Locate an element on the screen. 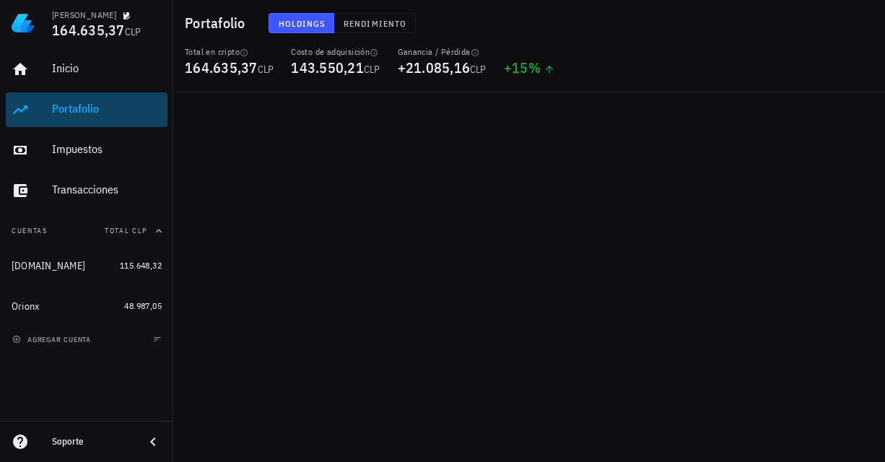 The height and width of the screenshot is (462, 885). a: Impuestos is located at coordinates (87, 150).